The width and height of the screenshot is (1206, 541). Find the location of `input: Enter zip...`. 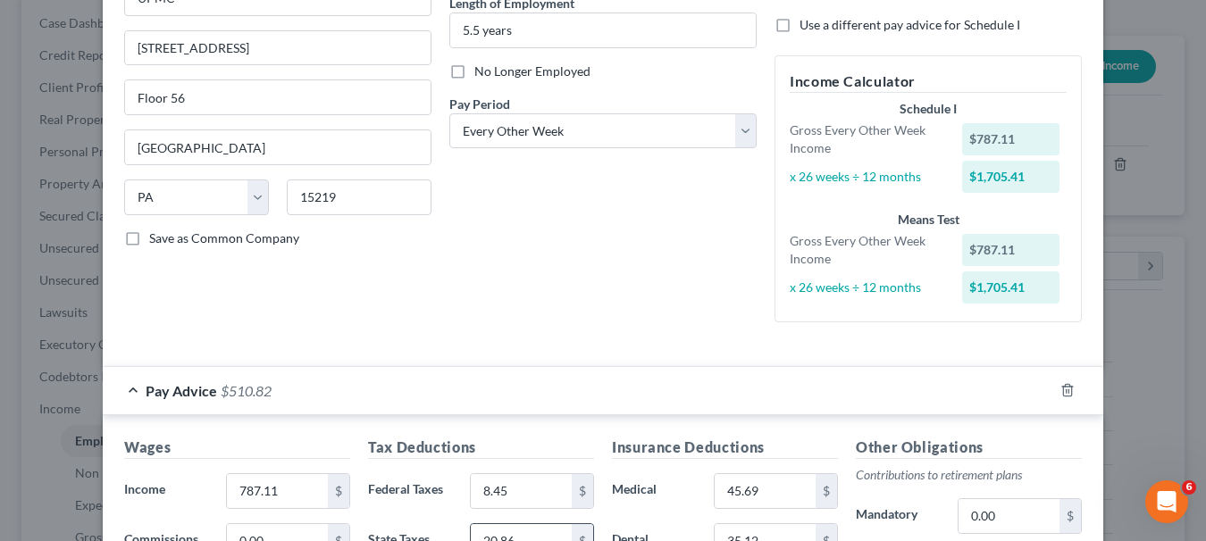

input: Enter zip... is located at coordinates (359, 197).